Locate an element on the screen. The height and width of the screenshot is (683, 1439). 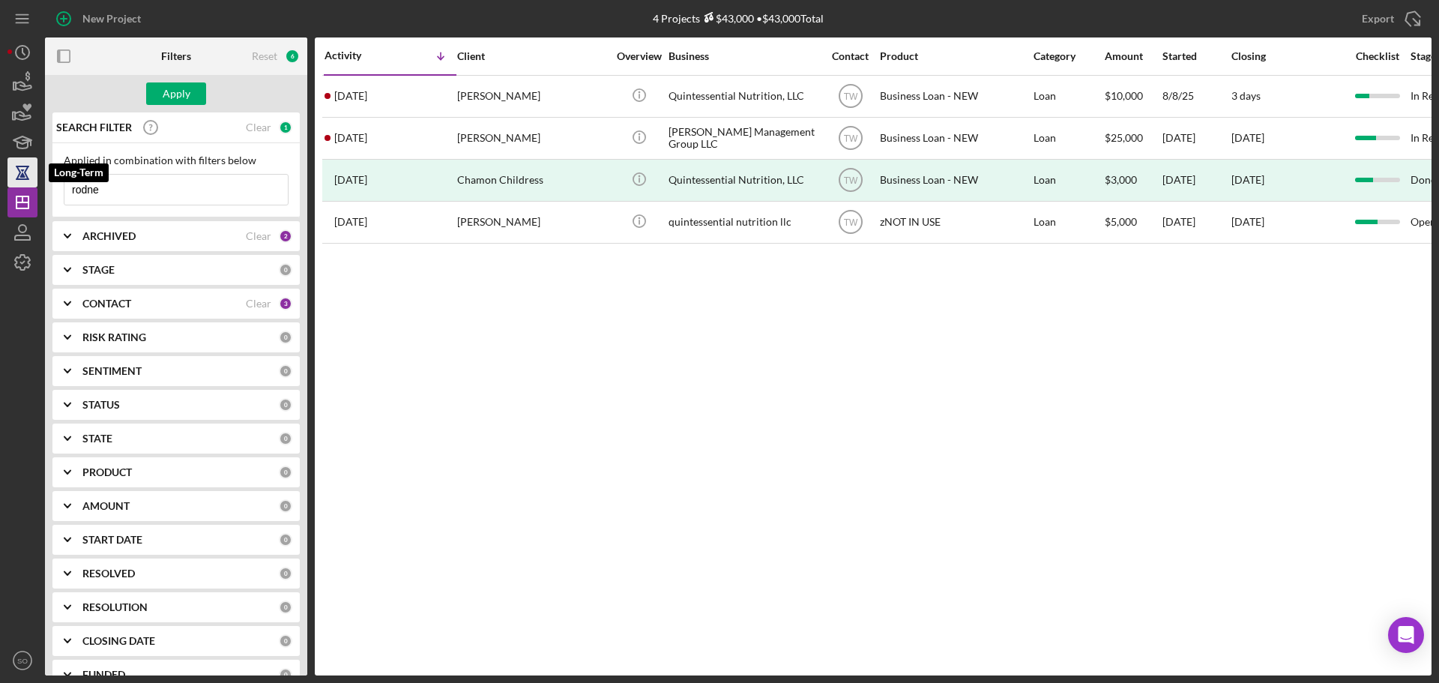
div: Contact is located at coordinates (850, 56).